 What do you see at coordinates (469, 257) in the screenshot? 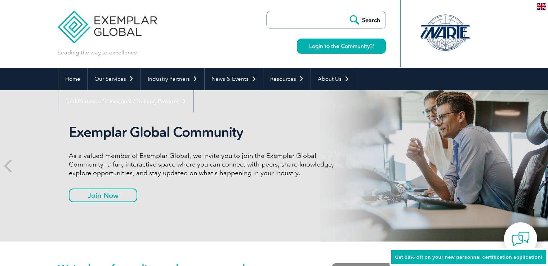
I see `span: Get 20% off on your new personnel certification application!` at bounding box center [469, 257].